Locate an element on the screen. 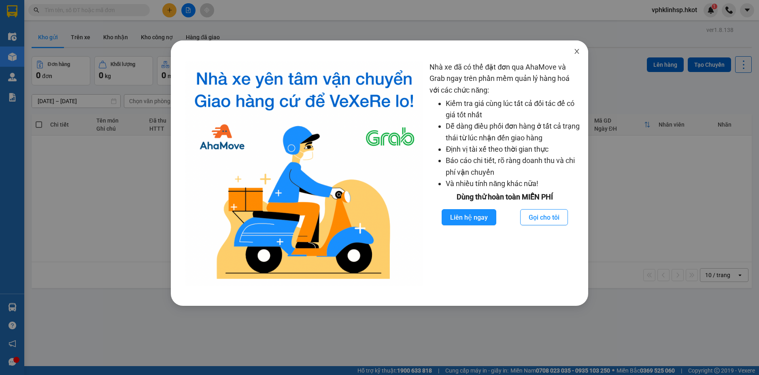  button: Close is located at coordinates (576, 52).